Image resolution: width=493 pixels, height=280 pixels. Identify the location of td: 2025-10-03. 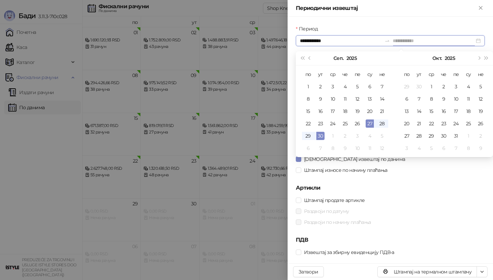
(358, 136).